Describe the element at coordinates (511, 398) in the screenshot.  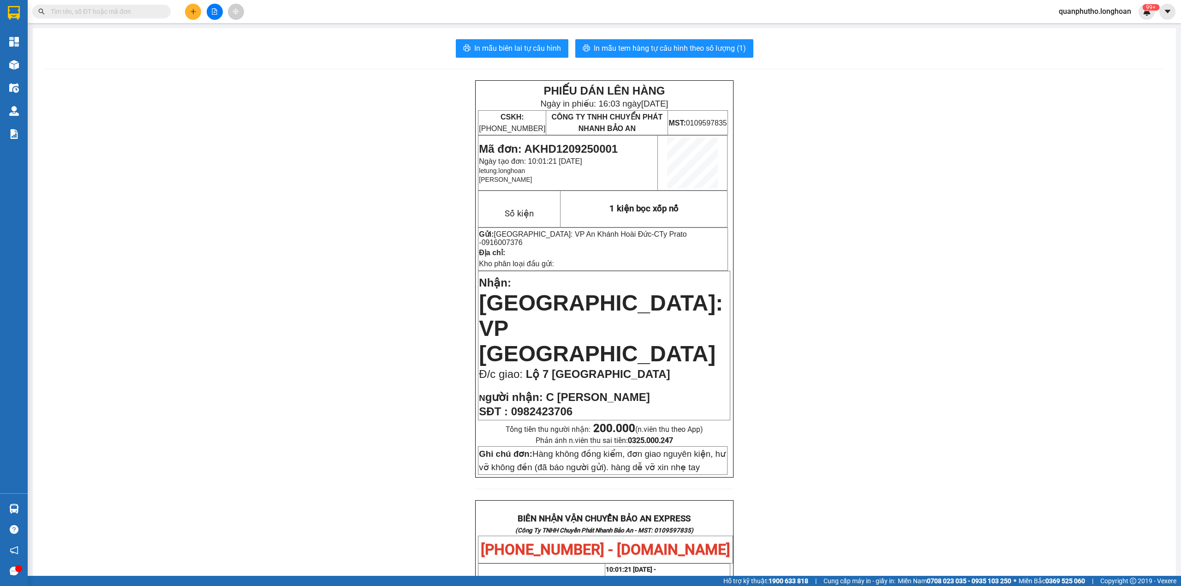
I see `strong: N` at that location.